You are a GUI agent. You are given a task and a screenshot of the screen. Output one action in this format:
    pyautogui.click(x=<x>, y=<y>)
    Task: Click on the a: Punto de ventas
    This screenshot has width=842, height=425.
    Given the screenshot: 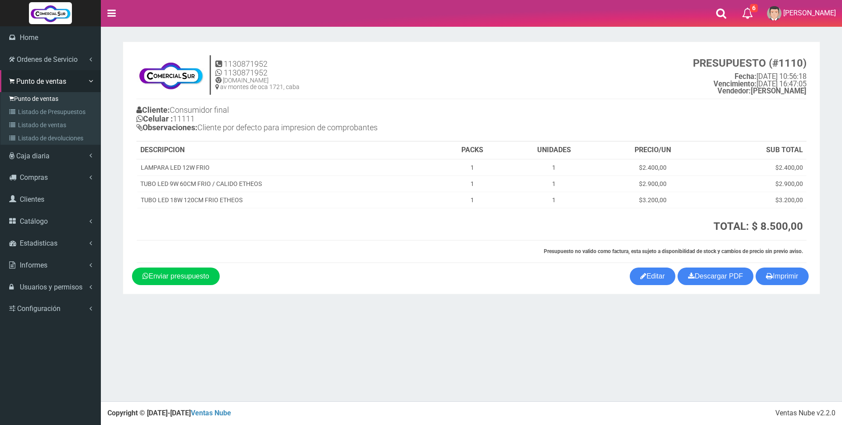 What is the action you would take?
    pyautogui.click(x=51, y=99)
    